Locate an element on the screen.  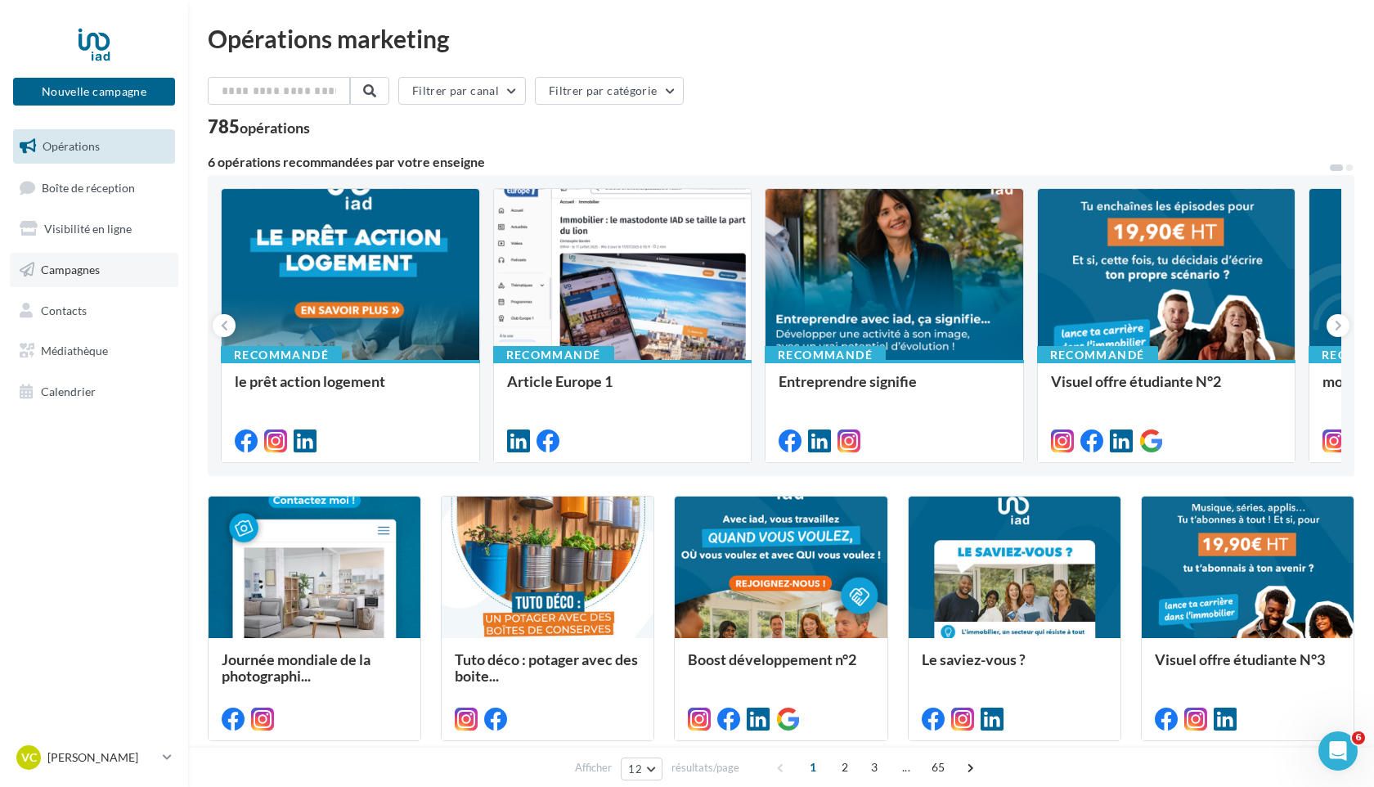
a: Contacts is located at coordinates (94, 311).